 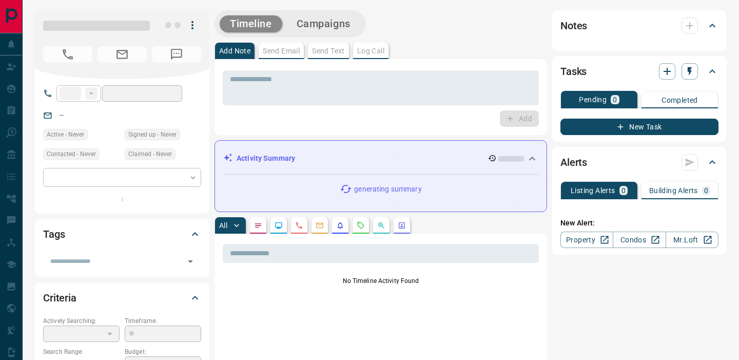 What do you see at coordinates (191, 261) in the screenshot?
I see `button: Open` at bounding box center [191, 261].